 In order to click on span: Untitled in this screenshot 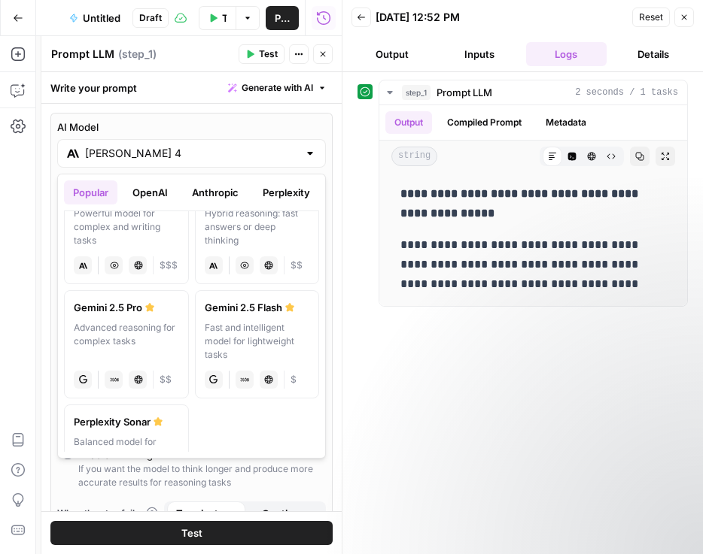, I will do `click(102, 18)`.